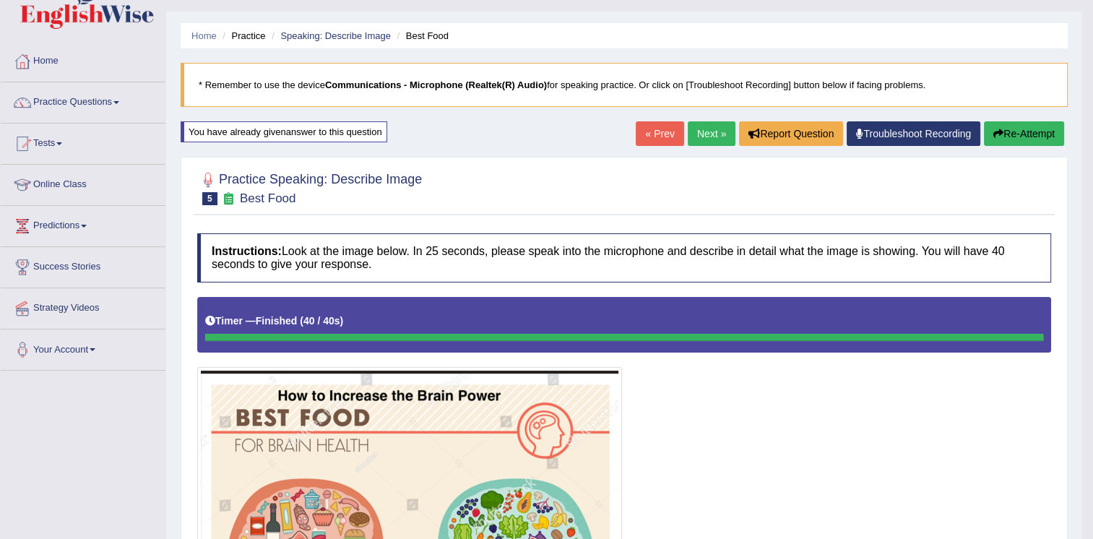 The height and width of the screenshot is (539, 1093). Describe the element at coordinates (321, 321) in the screenshot. I see `b: 40 / 40s` at that location.